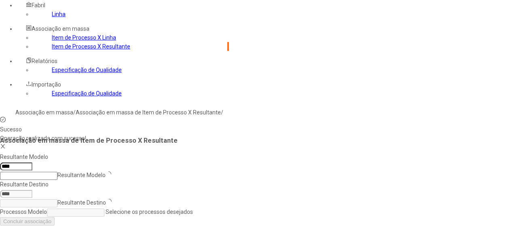  I want to click on span: Associação em massa, so click(60, 29).